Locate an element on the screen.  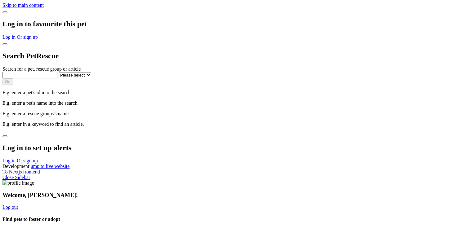
a: Close Sidebar is located at coordinates (16, 178).